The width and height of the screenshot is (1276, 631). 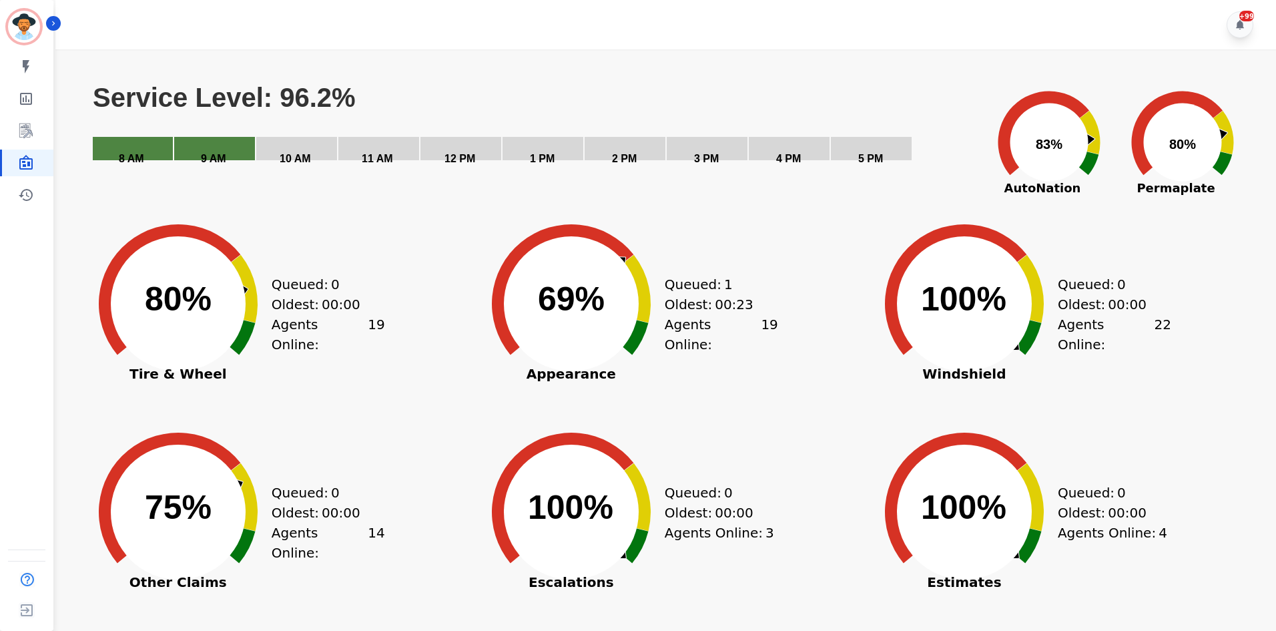 I want to click on text: 3 PM, so click(x=706, y=158).